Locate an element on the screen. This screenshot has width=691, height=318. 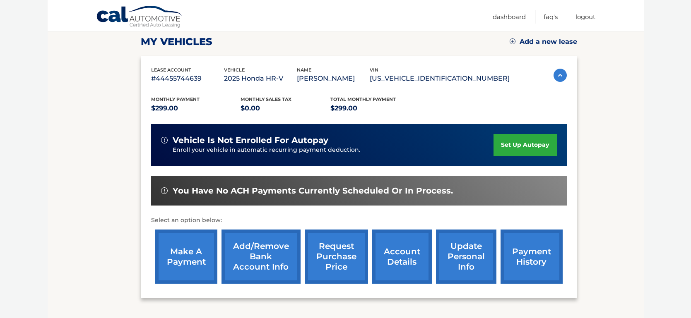
a: payment history is located at coordinates (531, 257).